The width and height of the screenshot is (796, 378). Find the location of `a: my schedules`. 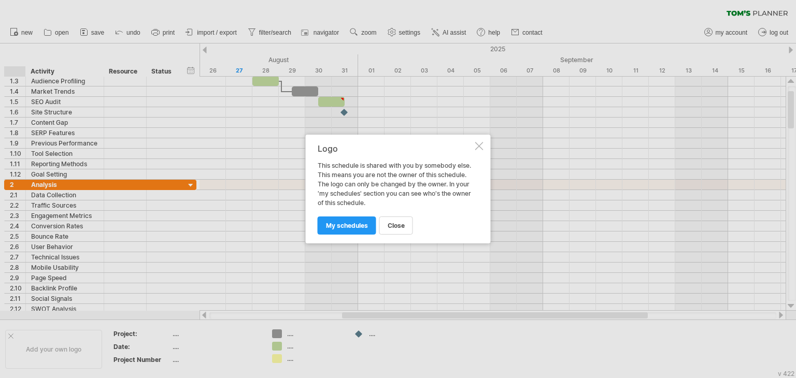

a: my schedules is located at coordinates (347, 225).